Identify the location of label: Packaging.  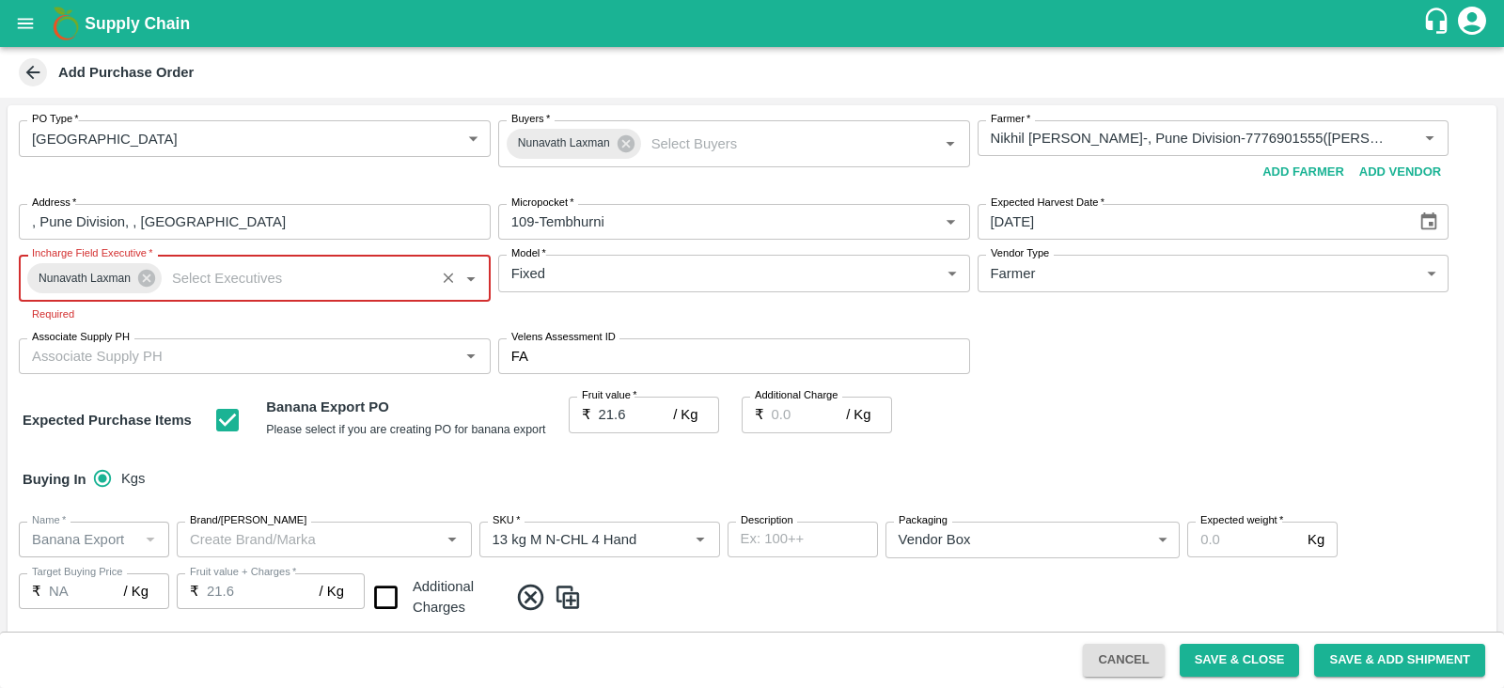
(923, 521).